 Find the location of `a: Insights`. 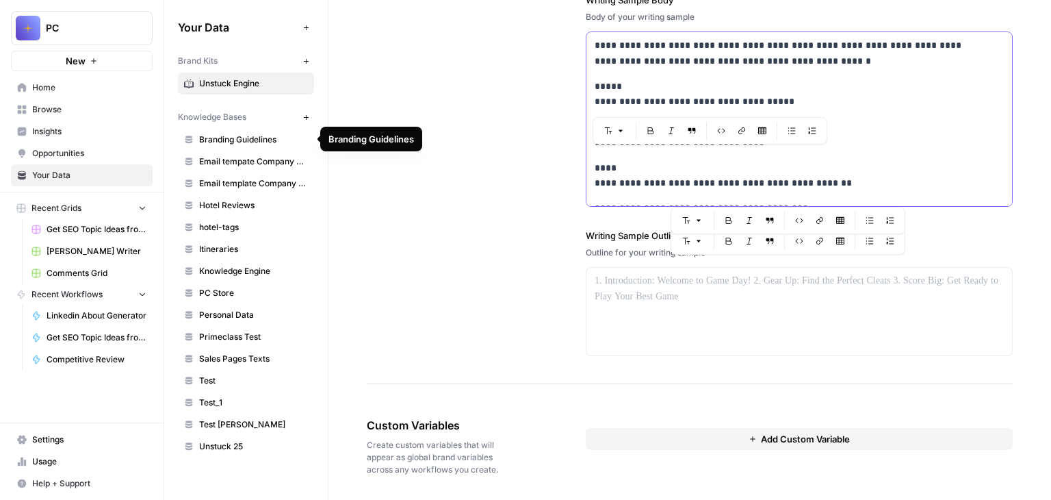

a: Insights is located at coordinates (81, 131).